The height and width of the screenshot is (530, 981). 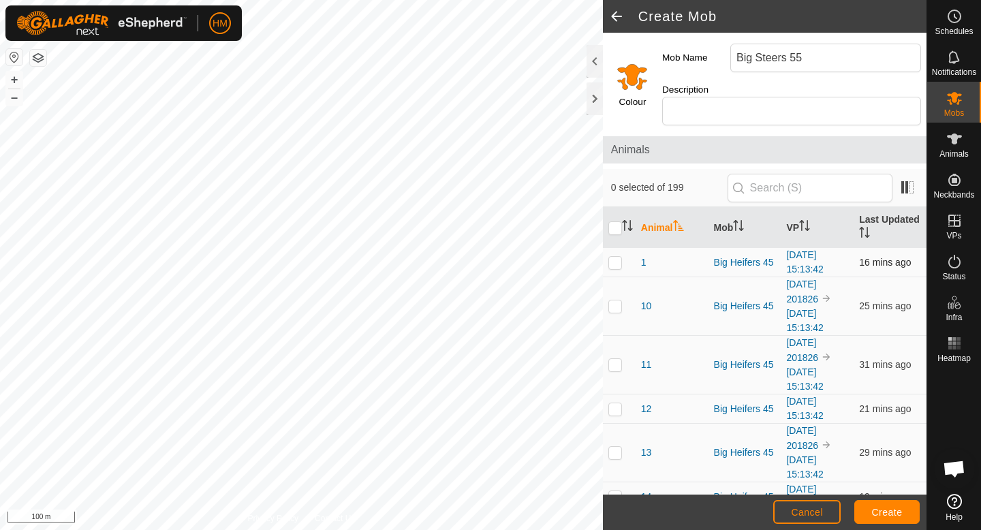 I want to click on a: Contact Us, so click(x=335, y=519).